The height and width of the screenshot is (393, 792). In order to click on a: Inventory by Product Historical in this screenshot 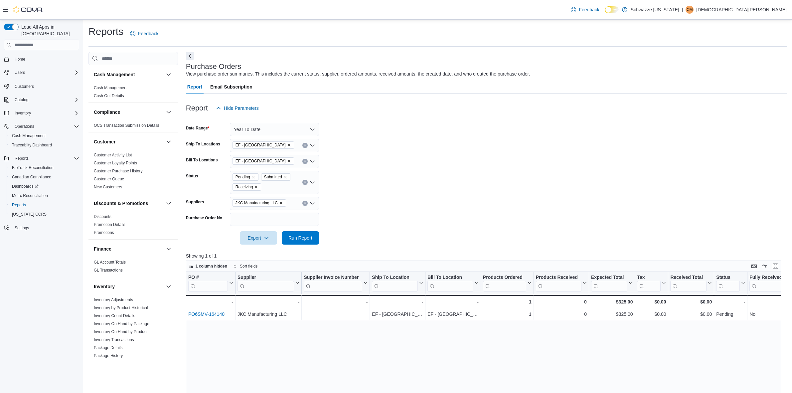, I will do `click(121, 308)`.